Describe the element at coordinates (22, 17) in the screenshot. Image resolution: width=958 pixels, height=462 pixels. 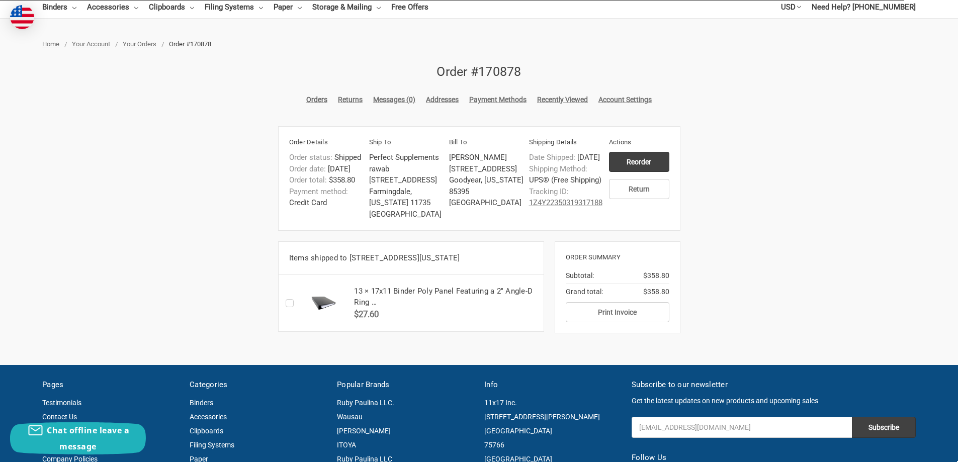
I see `img: duty and tax information for United States` at that location.